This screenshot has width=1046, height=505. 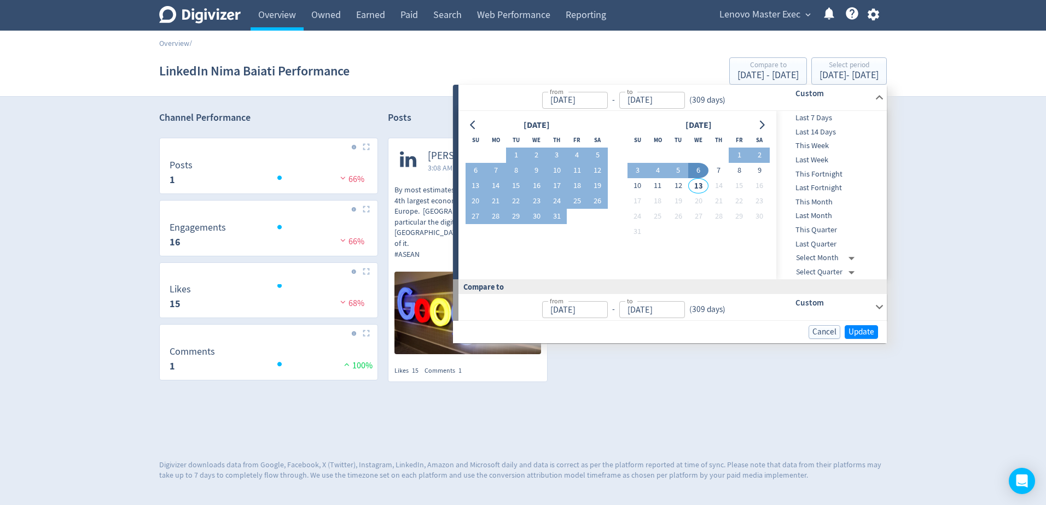 I want to click on button: 28, so click(x=496, y=217).